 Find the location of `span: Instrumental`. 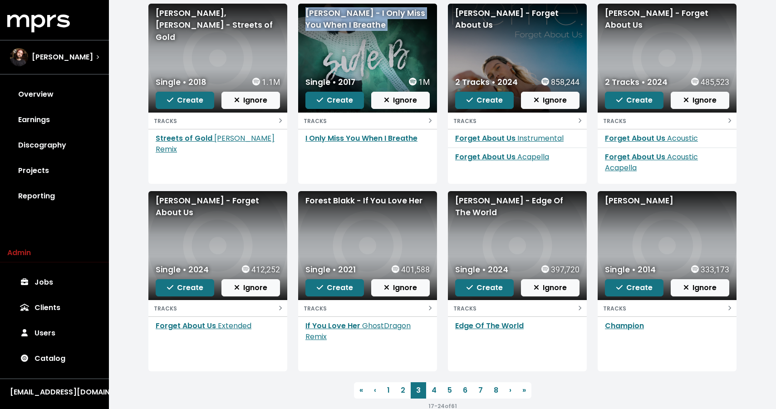

span: Instrumental is located at coordinates (541, 138).